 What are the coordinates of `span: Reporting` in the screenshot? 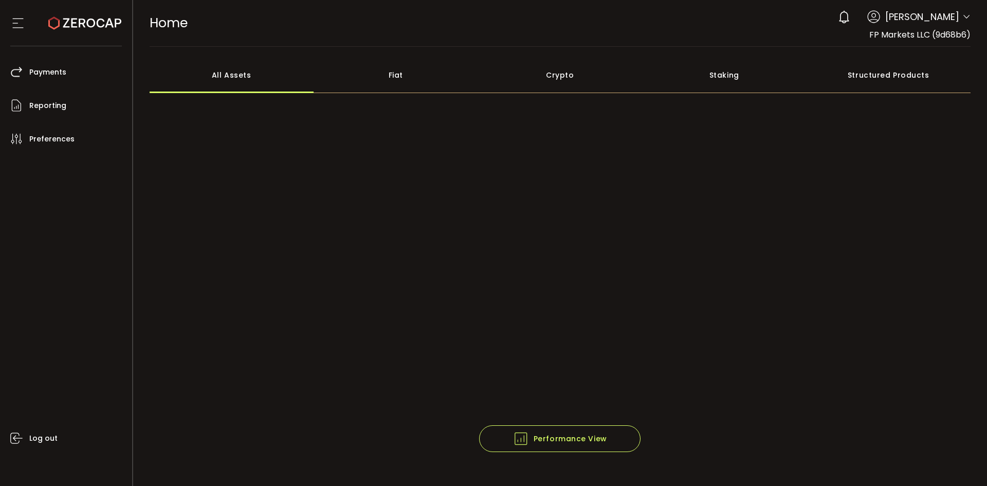 It's located at (48, 105).